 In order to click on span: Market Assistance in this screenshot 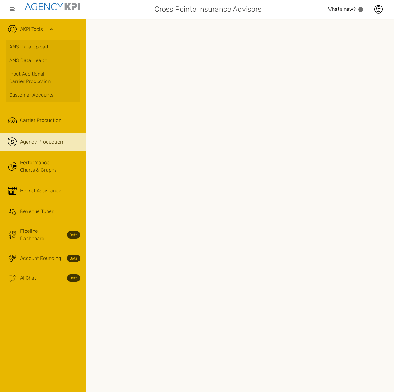, I will do `click(41, 191)`.